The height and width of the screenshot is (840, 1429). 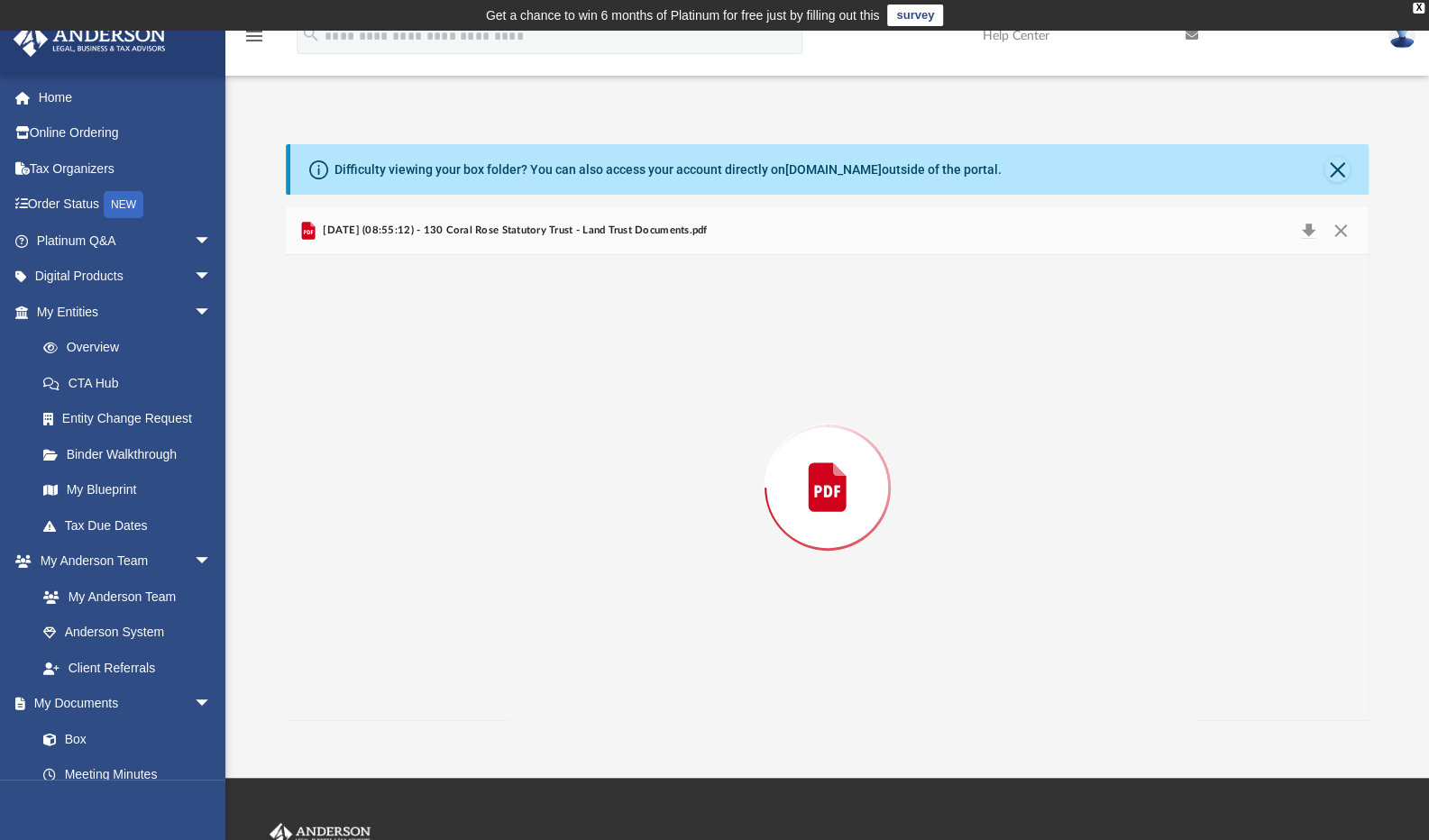 I want to click on a: Online Ordering, so click(x=125, y=133).